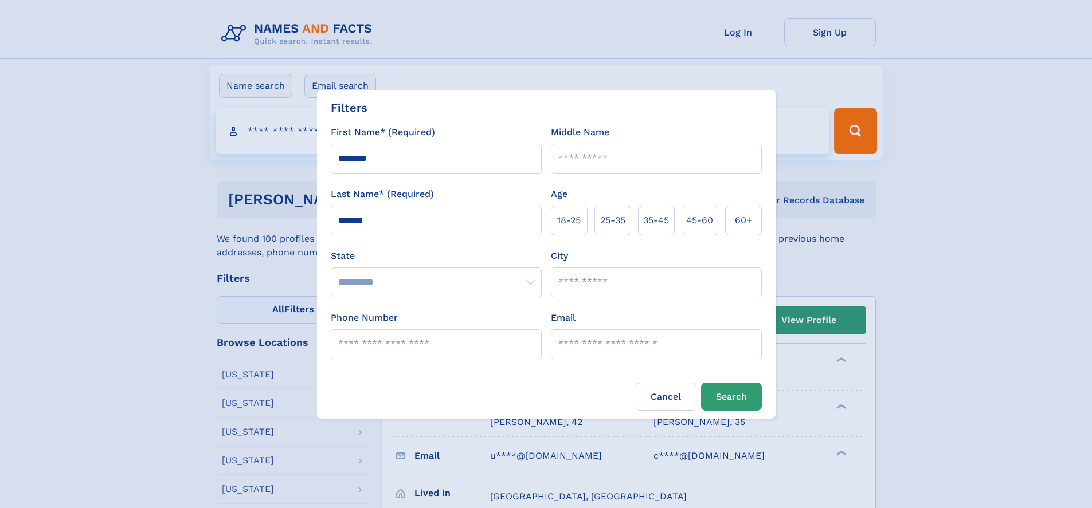  I want to click on span: 25‑35, so click(613, 221).